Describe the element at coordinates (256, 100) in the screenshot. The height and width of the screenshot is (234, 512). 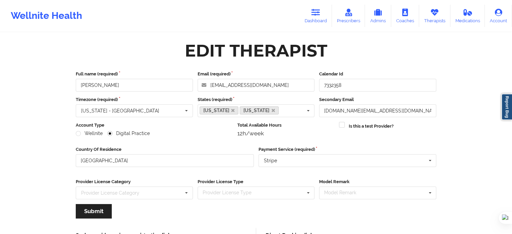
I see `label: States (required)` at that location.